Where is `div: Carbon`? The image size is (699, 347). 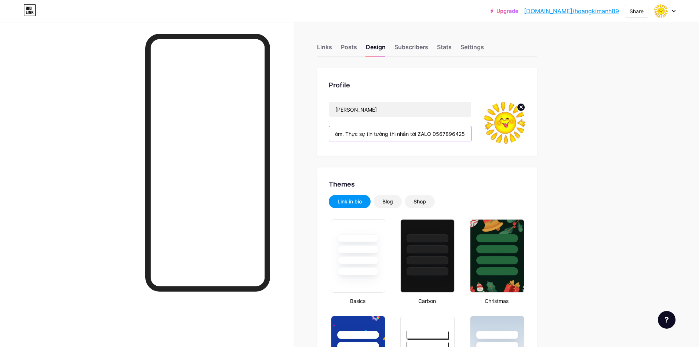
div: Carbon is located at coordinates (427, 301).